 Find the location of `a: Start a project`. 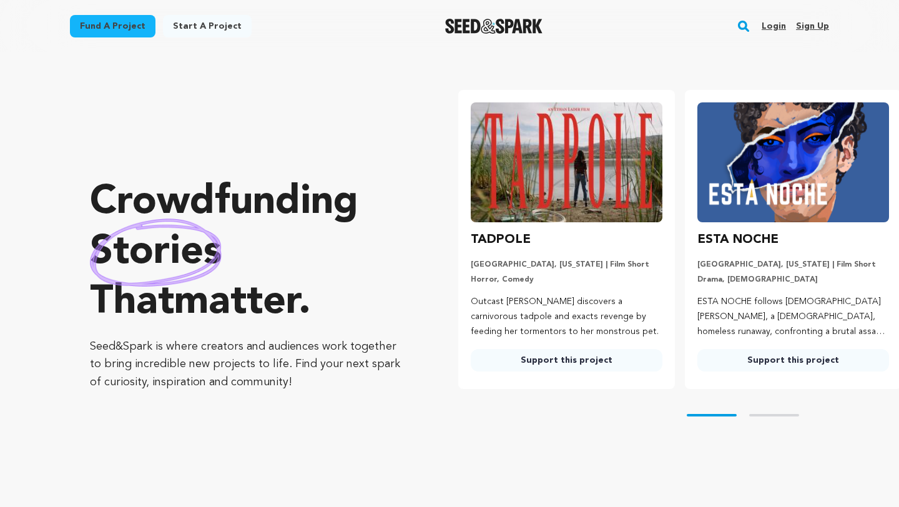

a: Start a project is located at coordinates (207, 26).